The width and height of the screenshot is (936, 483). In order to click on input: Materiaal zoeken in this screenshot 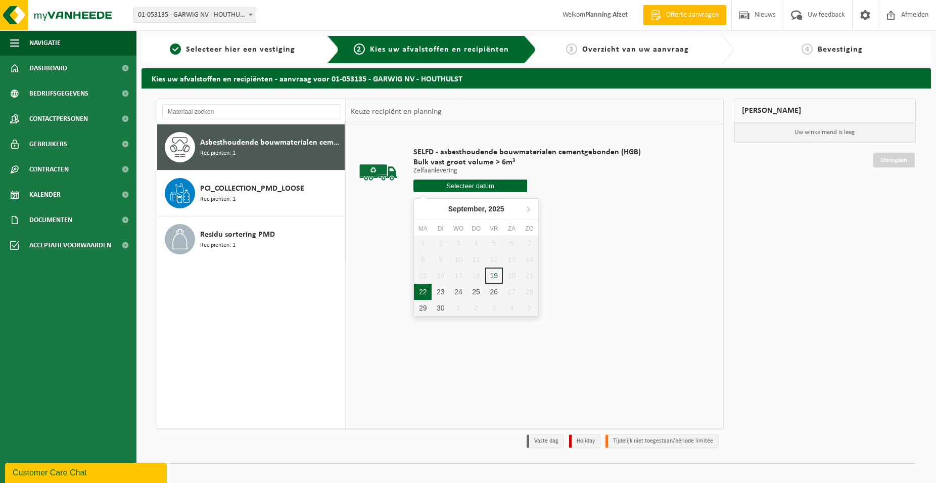, I will do `click(251, 112)`.